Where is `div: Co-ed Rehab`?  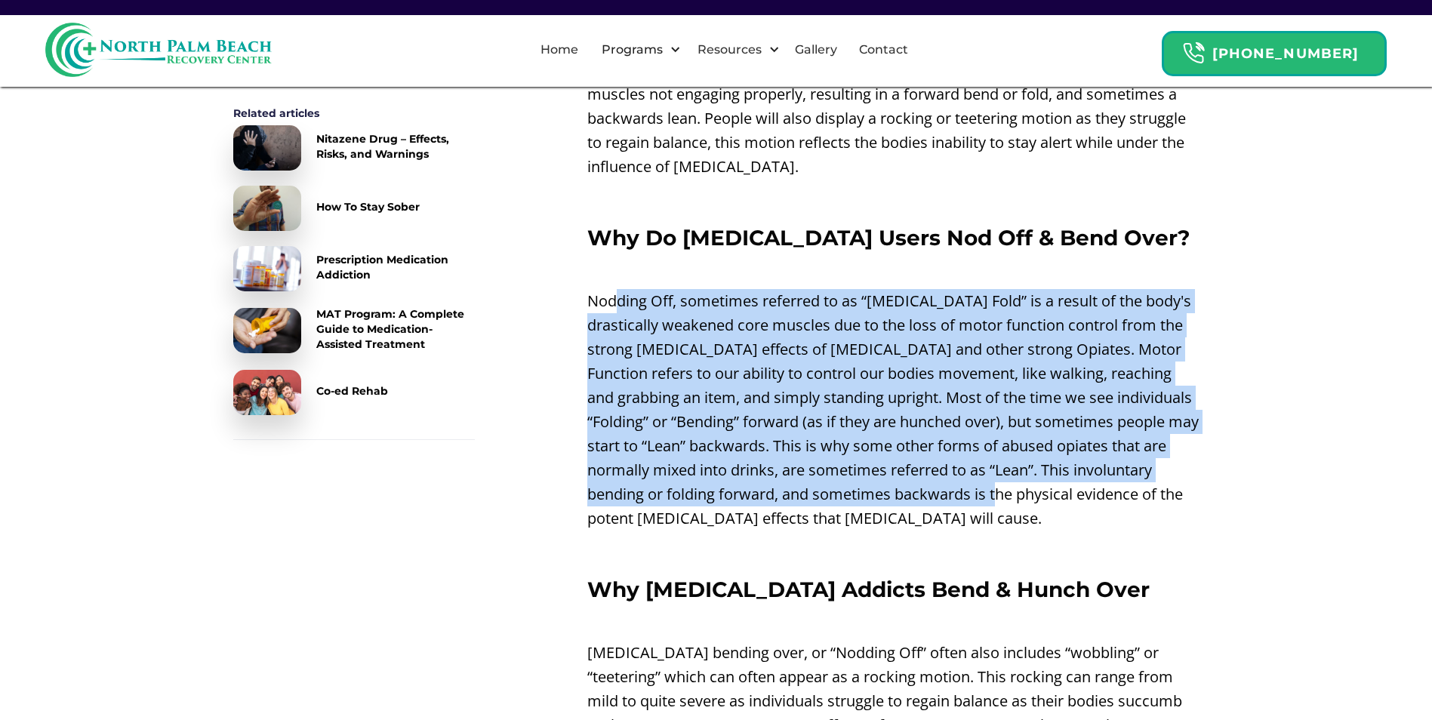
div: Co-ed Rehab is located at coordinates (352, 391).